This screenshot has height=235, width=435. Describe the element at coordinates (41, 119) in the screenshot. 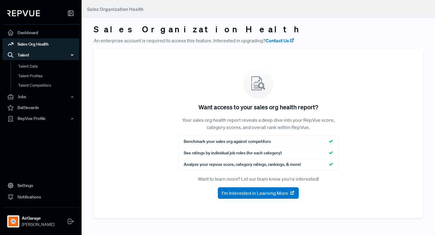

I see `div: RepVue Profile` at that location.